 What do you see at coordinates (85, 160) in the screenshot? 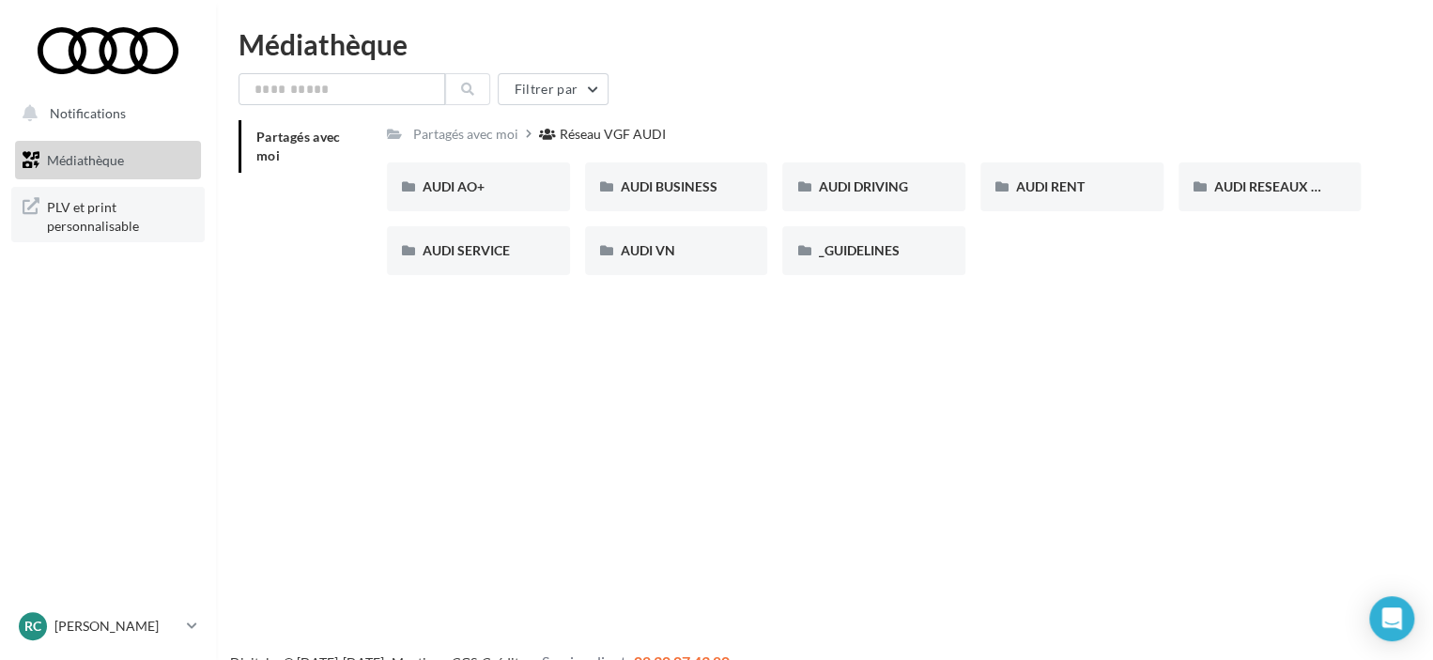
I see `span: Médiathèque` at bounding box center [85, 160].